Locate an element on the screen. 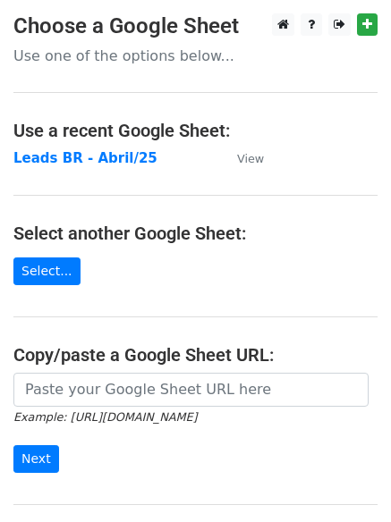  input: Paste your Google Sheet URL here is located at coordinates (191, 390).